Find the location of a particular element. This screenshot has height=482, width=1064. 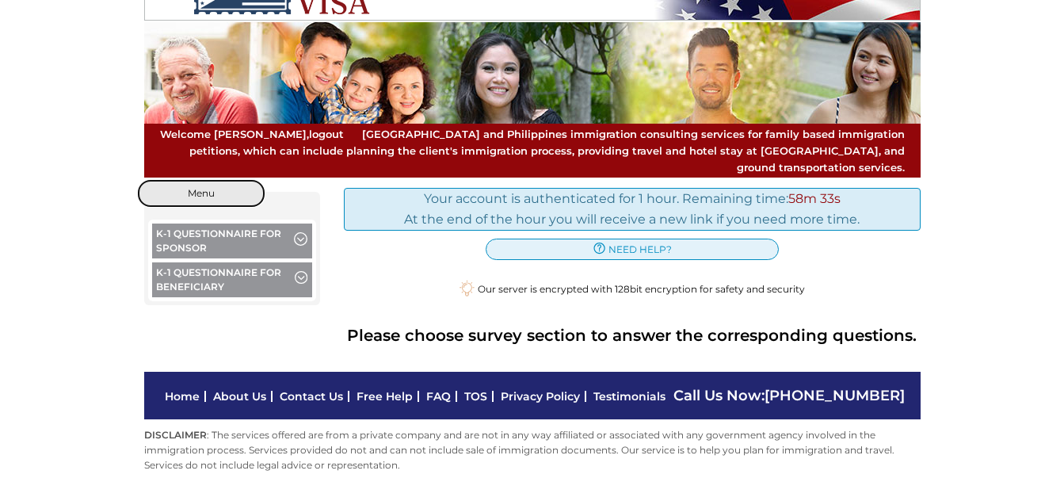

span: need help? is located at coordinates (640, 249).